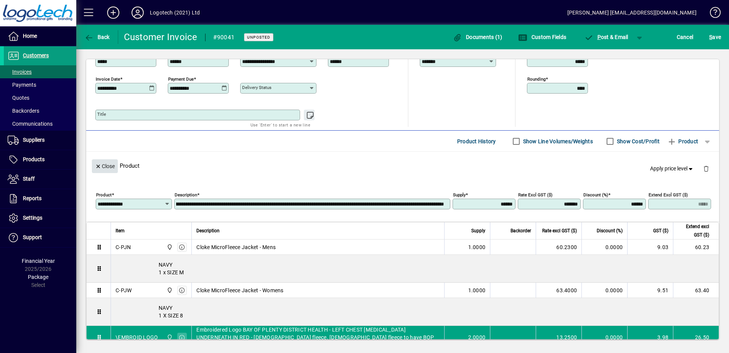  Describe the element at coordinates (32, 237) in the screenshot. I see `span: Support` at that location.